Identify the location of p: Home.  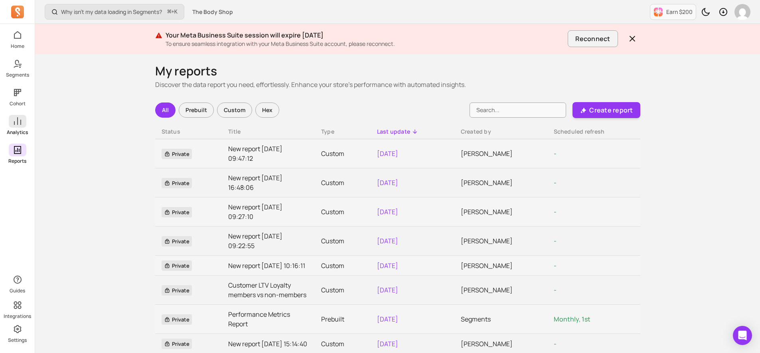
(18, 46).